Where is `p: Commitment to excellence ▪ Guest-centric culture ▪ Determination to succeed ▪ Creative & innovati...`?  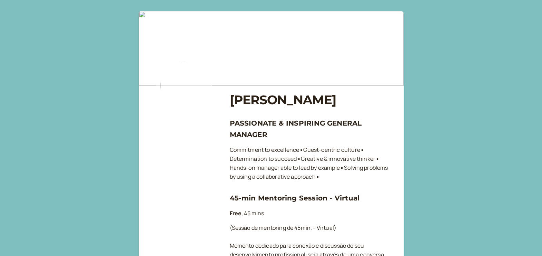 p: Commitment to excellence ▪ Guest-centric culture ▪ Determination to succeed ▪ Creative & innovati... is located at coordinates (311, 164).